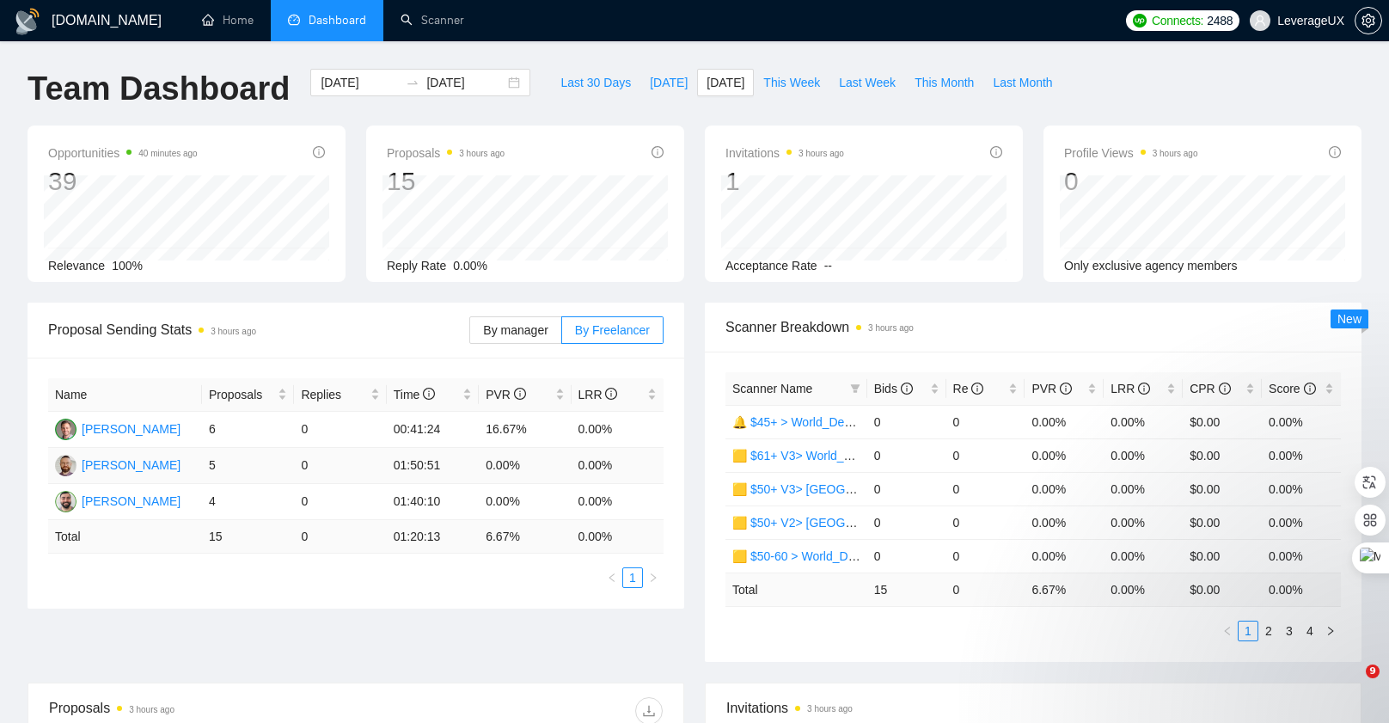 Image resolution: width=1389 pixels, height=723 pixels. What do you see at coordinates (76, 266) in the screenshot?
I see `span: Relevance` at bounding box center [76, 266].